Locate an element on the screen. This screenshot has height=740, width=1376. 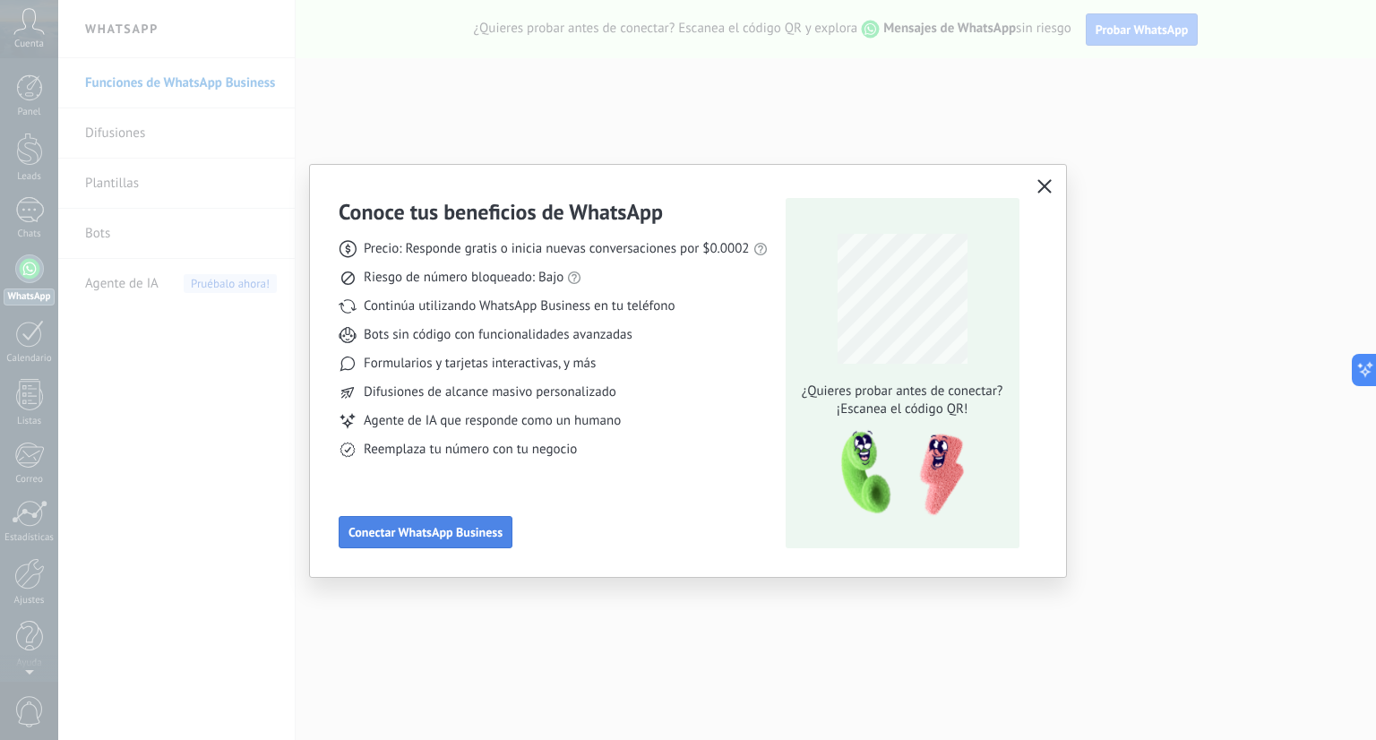
span: Precio: Responde gratis o inicia nuevas conversaciones por $0.0002 is located at coordinates (556, 249).